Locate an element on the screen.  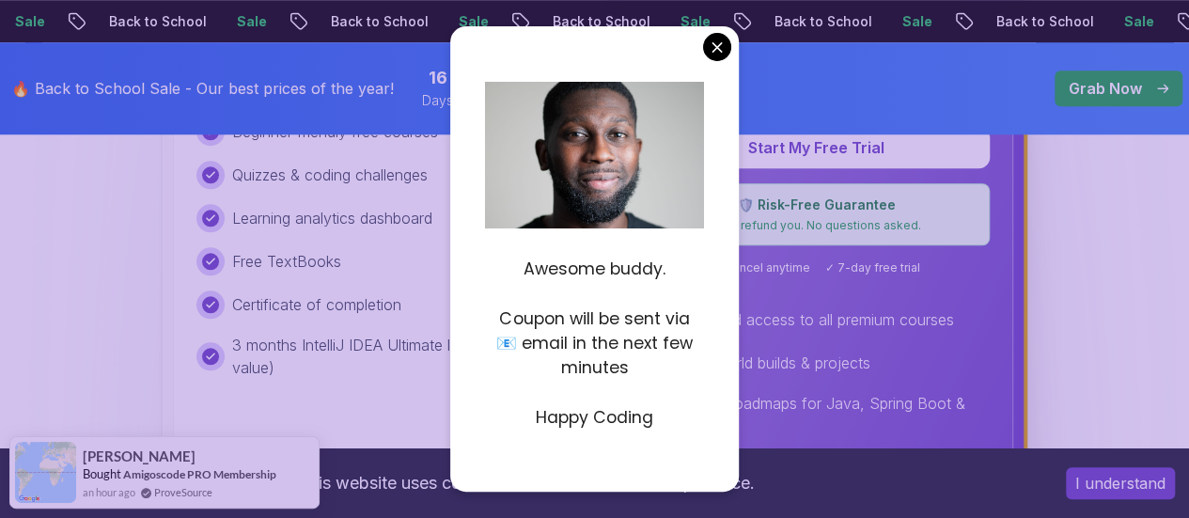
p: Grab Now is located at coordinates (1105, 88).